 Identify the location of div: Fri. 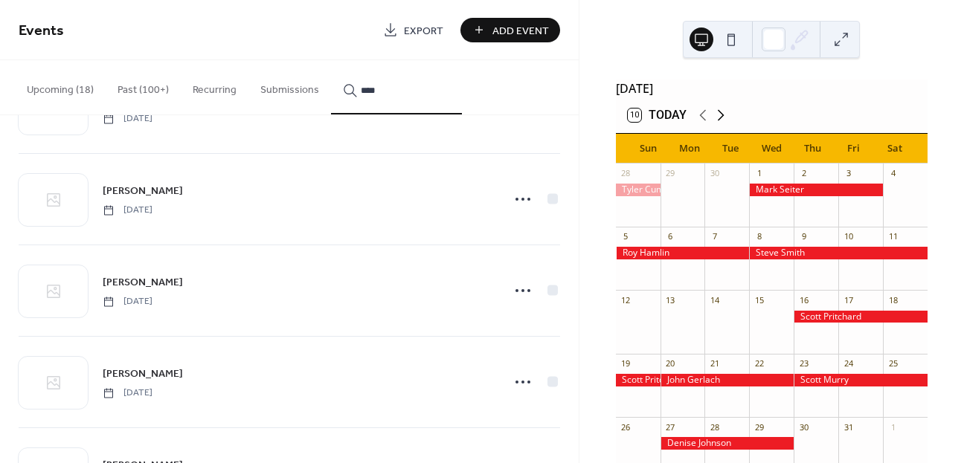
(853, 149).